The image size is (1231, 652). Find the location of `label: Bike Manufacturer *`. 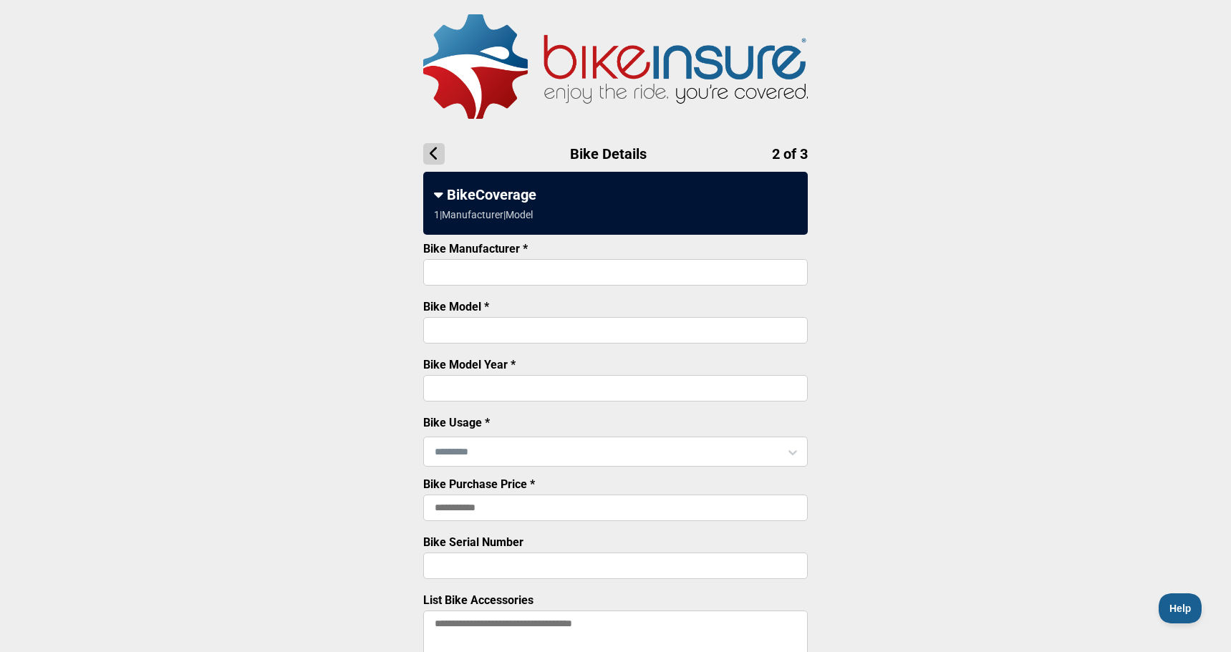

label: Bike Manufacturer * is located at coordinates (476, 249).